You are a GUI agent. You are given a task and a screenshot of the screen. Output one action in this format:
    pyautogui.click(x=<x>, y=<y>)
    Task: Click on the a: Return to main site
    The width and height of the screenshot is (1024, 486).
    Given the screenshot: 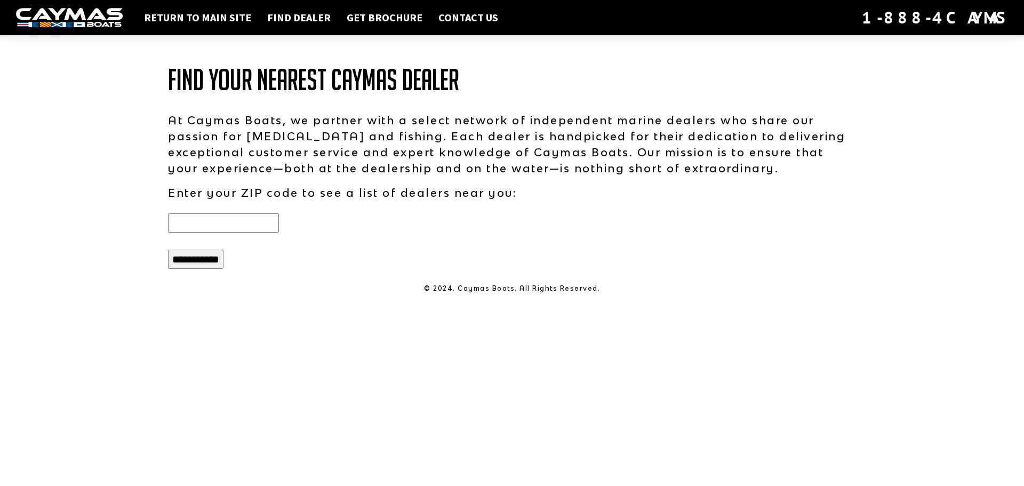 What is the action you would take?
    pyautogui.click(x=197, y=18)
    